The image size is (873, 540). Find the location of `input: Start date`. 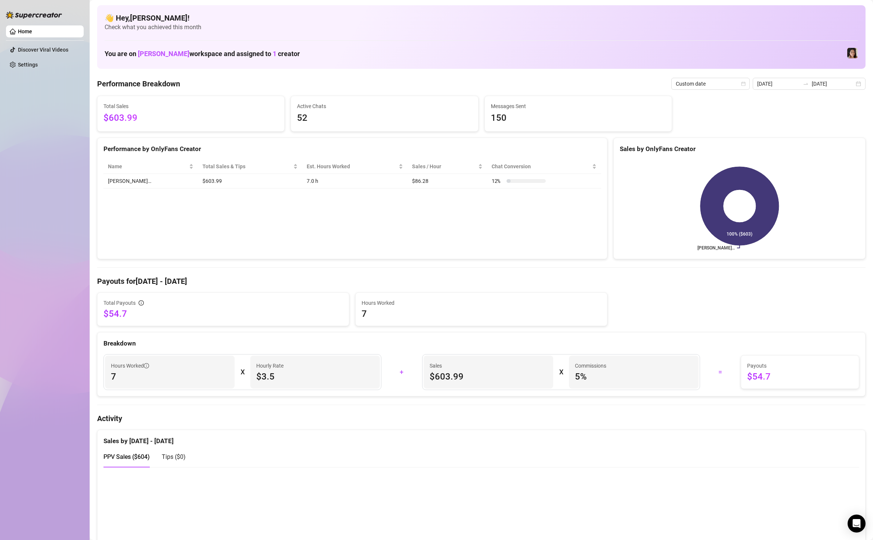

input: Start date is located at coordinates (779, 84).